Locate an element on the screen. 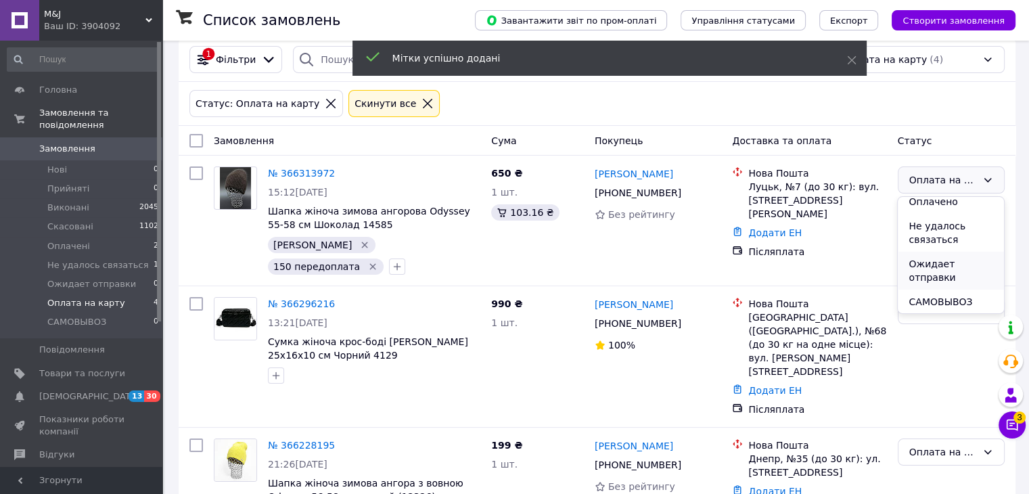 The width and height of the screenshot is (1029, 494). span: Відгуки is located at coordinates (57, 454).